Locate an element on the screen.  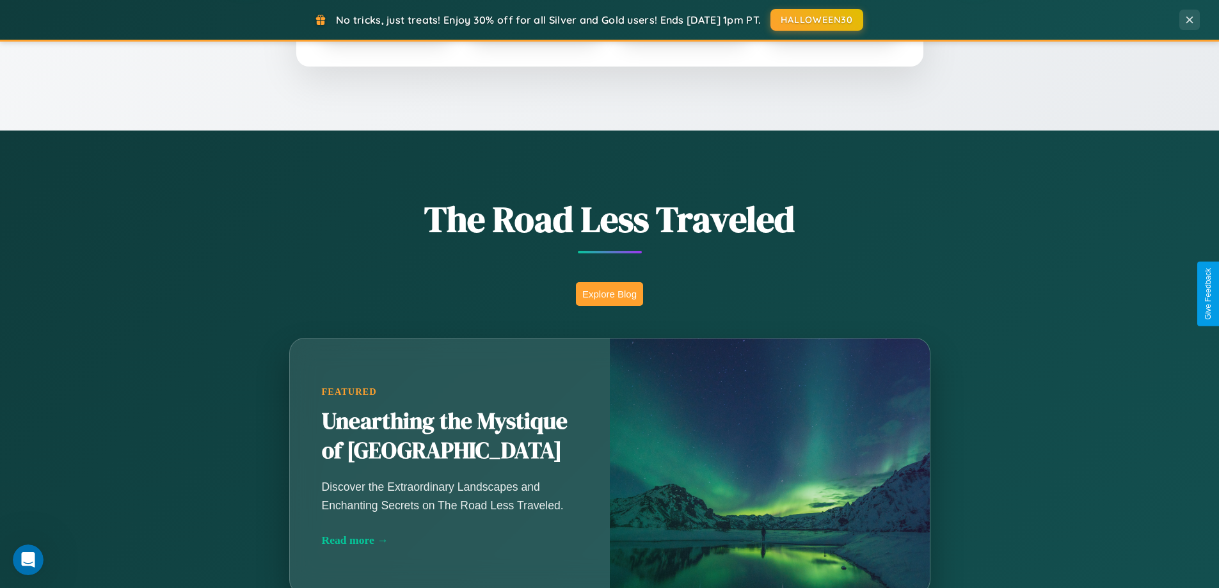
p: Discover the Extraordinary Landscapes and Enchanting Secrets on The Road Less Traveled. is located at coordinates (450, 496).